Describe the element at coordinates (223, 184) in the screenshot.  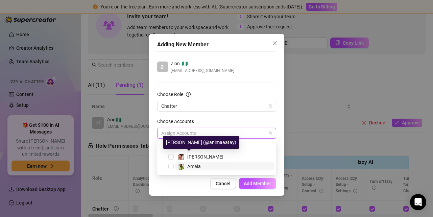
I see `button: Cancel` at that location.